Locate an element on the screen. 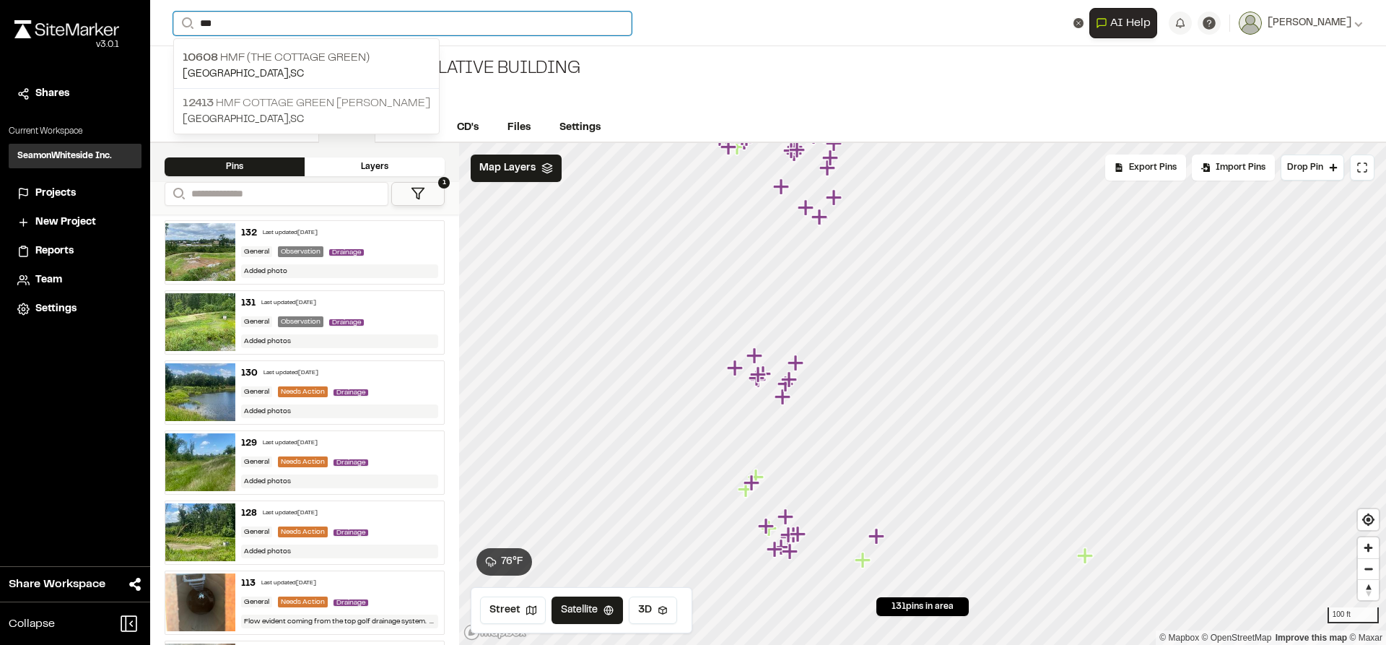  div: No pins available to export is located at coordinates (1146, 168).